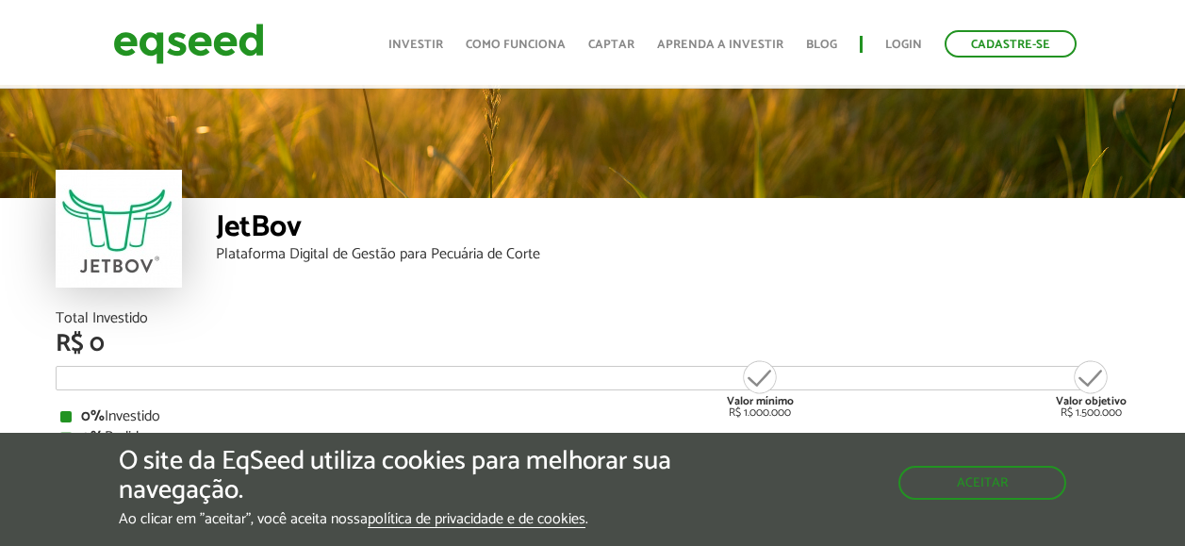 This screenshot has height=546, width=1185. What do you see at coordinates (611, 44) in the screenshot?
I see `a: Captar` at bounding box center [611, 44].